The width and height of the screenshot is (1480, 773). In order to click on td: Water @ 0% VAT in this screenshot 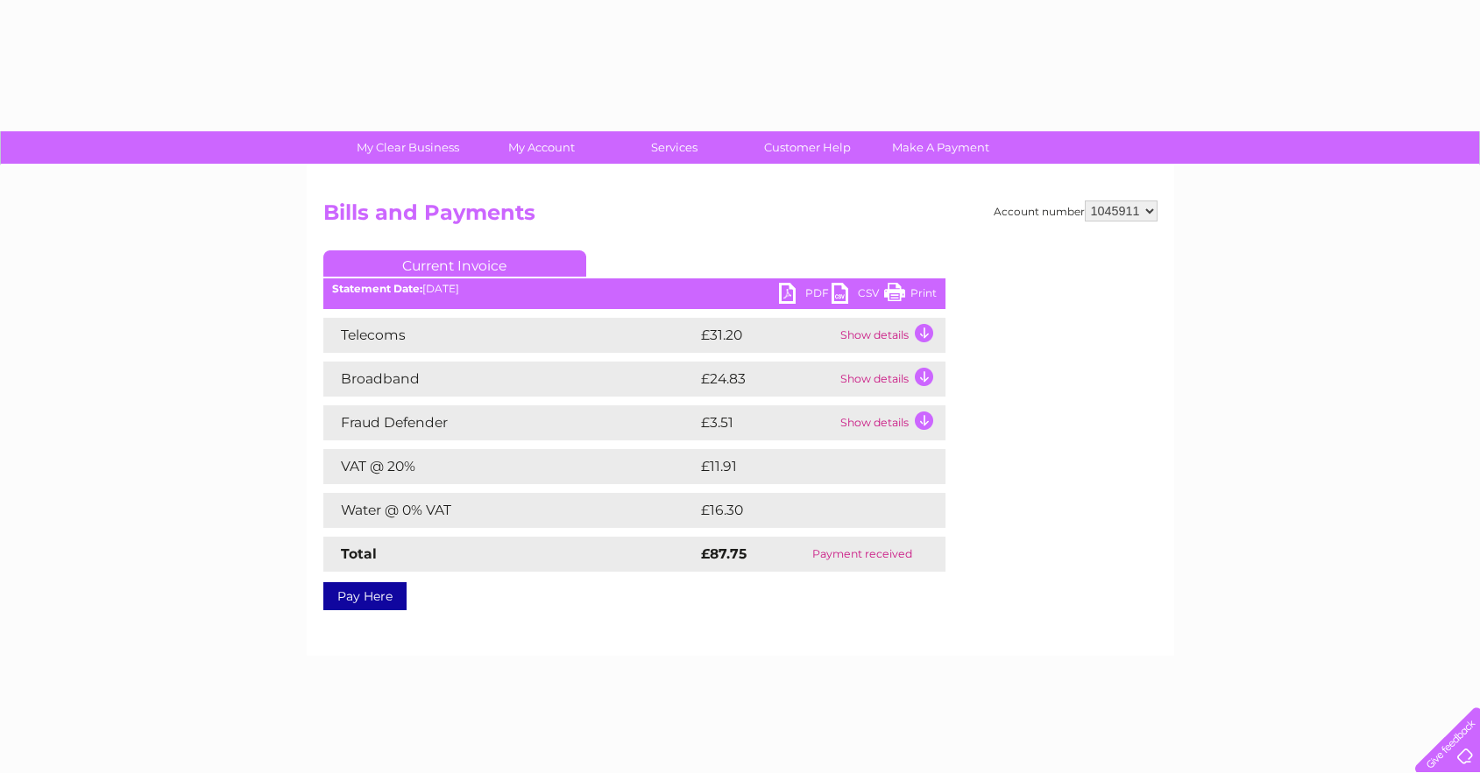, I will do `click(510, 511)`.